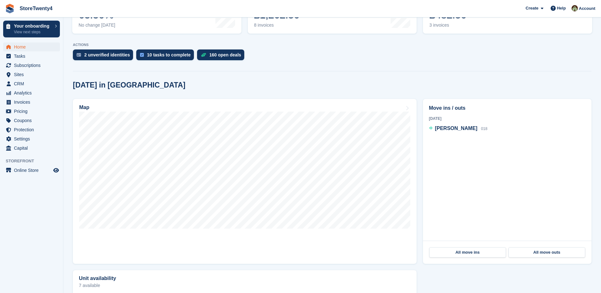 This screenshot has height=293, width=601. What do you see at coordinates (204, 55) in the screenshot?
I see `img: deal-1b604bf984904fb50ccaf53a9ad4b4a5d6e5aea283cecdc64d6e3604feb123c2.svg` at bounding box center [204, 55].